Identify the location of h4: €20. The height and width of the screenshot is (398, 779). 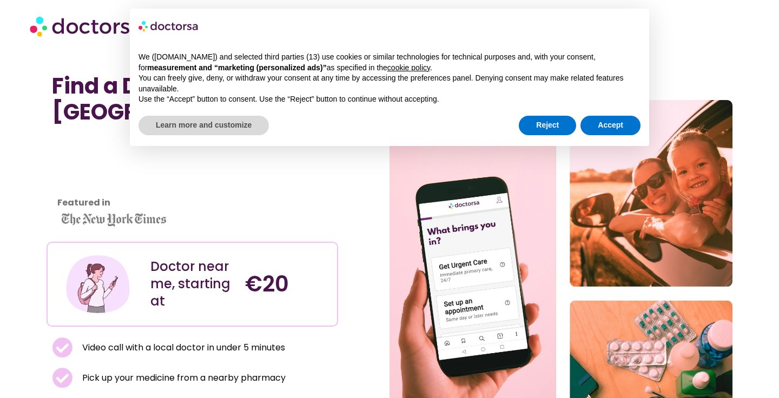
(287, 284).